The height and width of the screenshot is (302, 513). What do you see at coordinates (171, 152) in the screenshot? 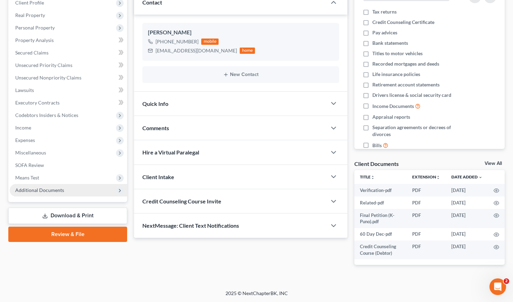
I see `span: Hire a Virtual Paralegal` at bounding box center [171, 152].